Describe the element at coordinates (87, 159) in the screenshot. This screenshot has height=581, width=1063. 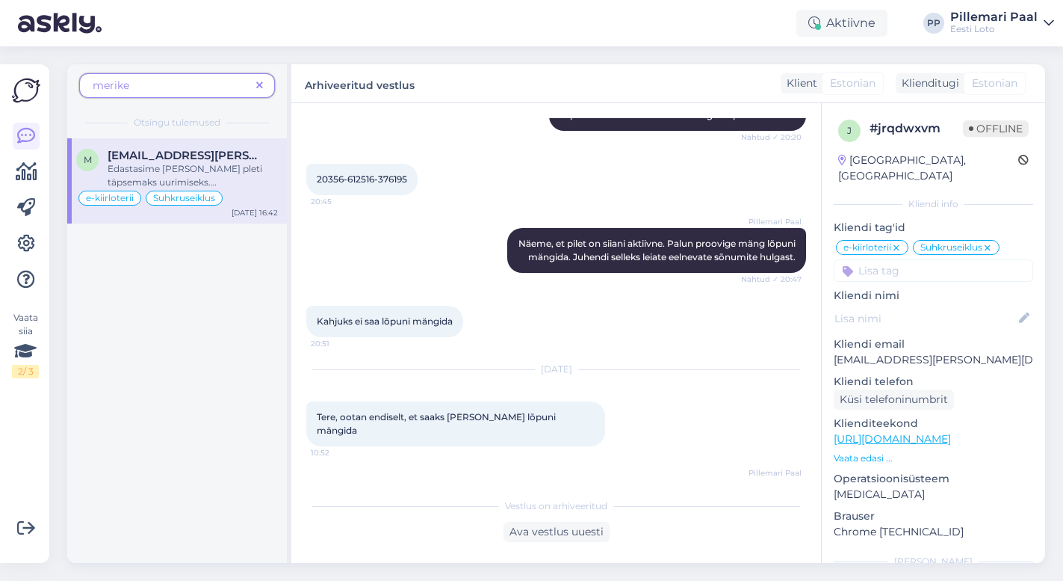
I see `span: m` at that location.